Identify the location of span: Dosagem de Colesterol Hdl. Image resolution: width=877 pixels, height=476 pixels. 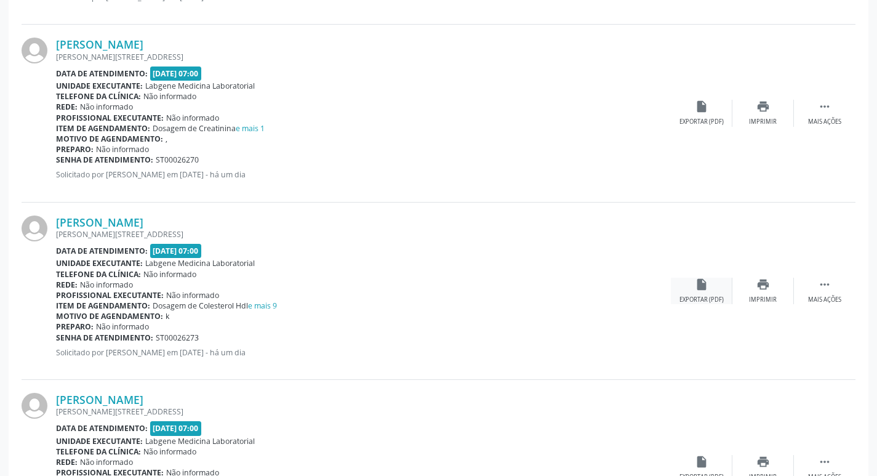
(215, 305).